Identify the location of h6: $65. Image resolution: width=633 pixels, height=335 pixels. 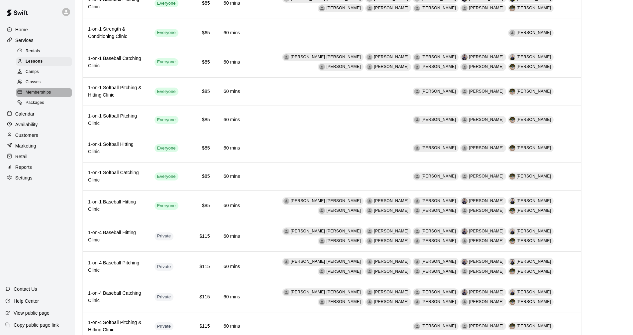
(200, 33).